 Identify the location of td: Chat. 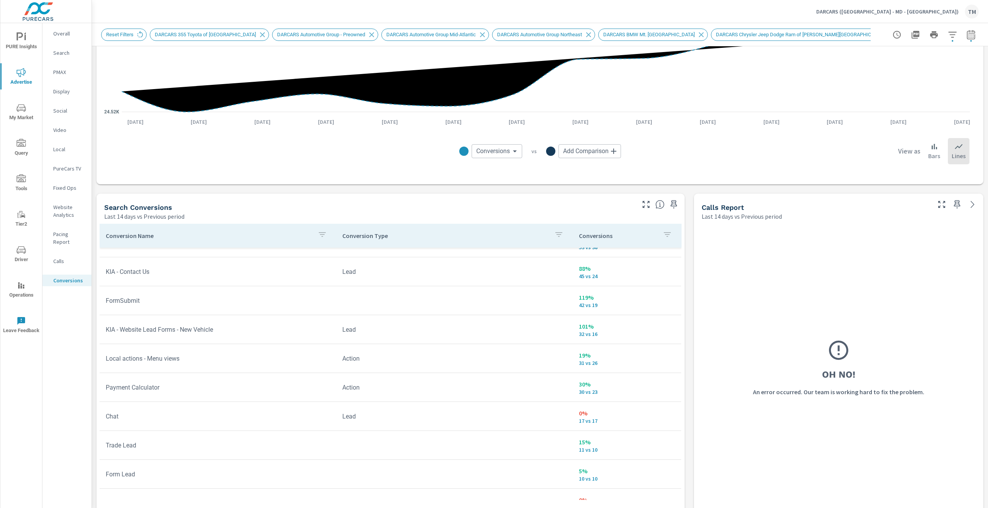
(218, 416).